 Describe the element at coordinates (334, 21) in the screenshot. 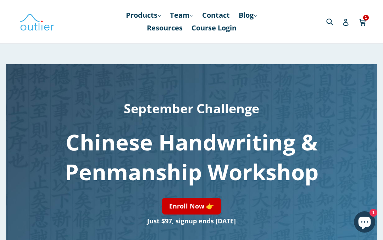

I see `input: Search` at that location.